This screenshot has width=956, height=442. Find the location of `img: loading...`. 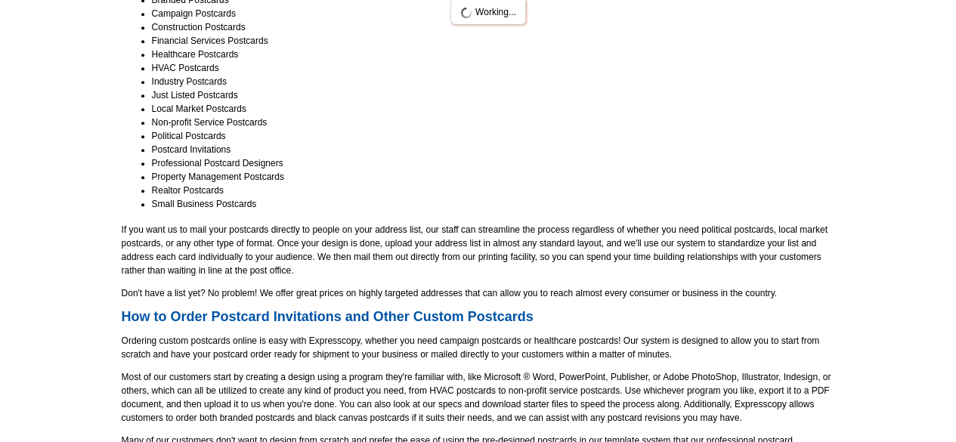

img: loading... is located at coordinates (467, 13).